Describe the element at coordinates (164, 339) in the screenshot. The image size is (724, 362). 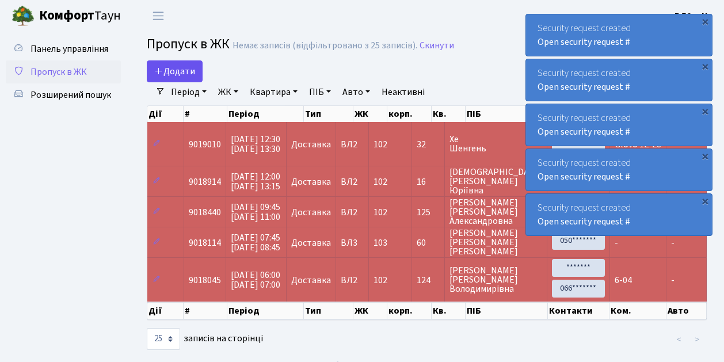
I see `select: записів на сторінці` at that location.